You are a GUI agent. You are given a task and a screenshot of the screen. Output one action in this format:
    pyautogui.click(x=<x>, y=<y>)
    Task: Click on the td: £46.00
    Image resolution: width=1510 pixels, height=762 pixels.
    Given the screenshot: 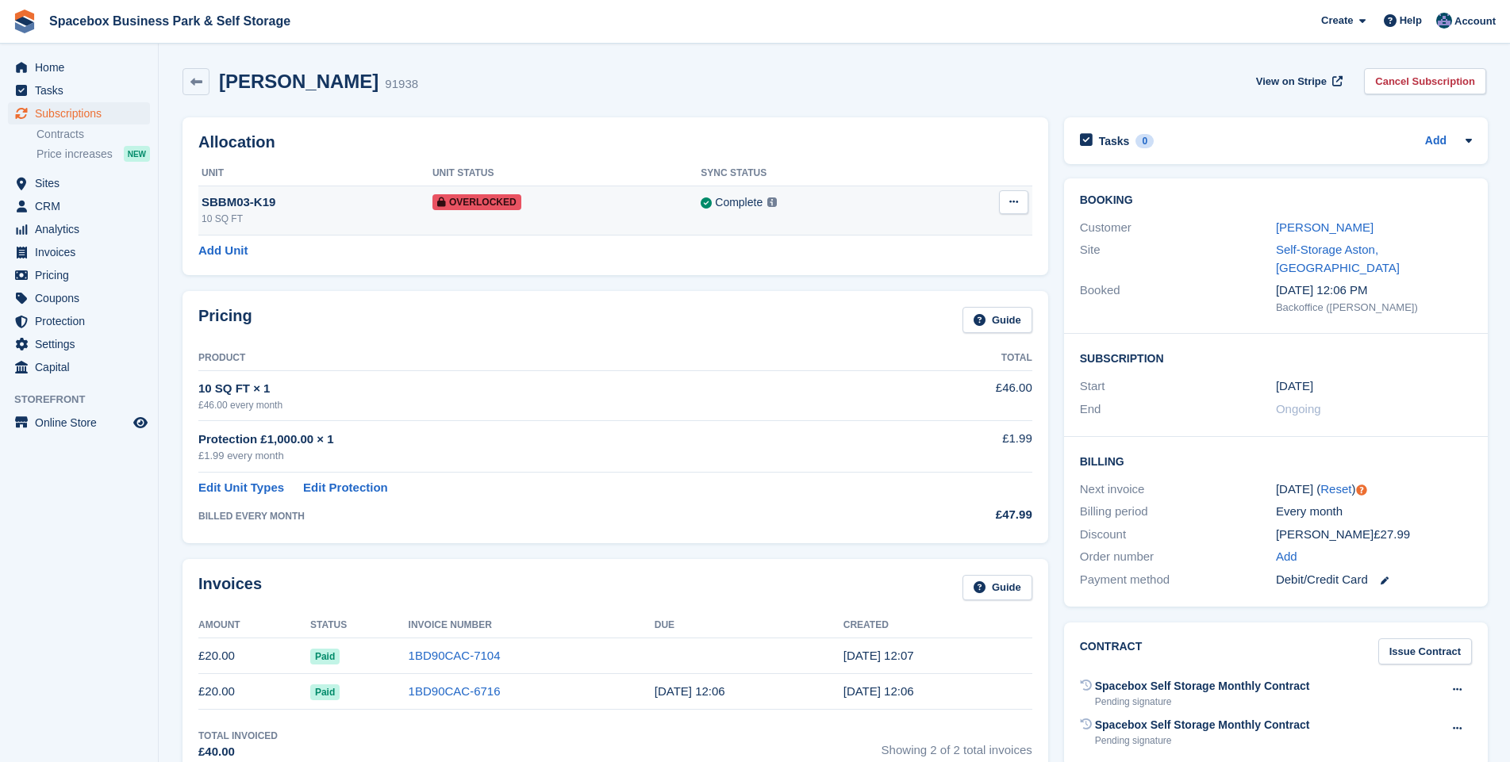 What is the action you would take?
    pyautogui.click(x=964, y=395)
    